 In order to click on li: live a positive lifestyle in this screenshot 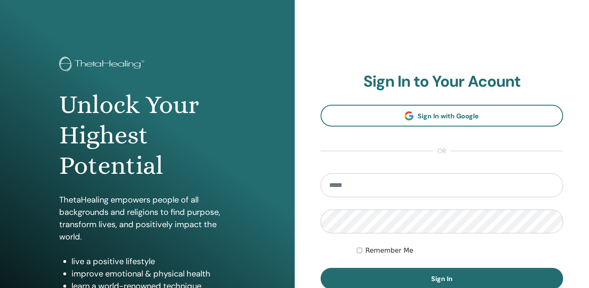, I will do `click(153, 261)`.